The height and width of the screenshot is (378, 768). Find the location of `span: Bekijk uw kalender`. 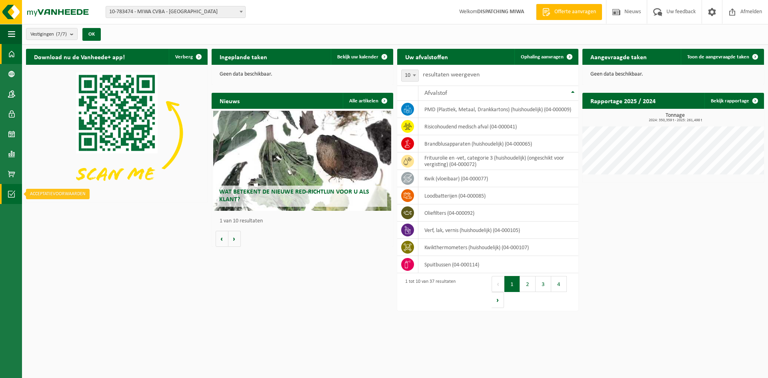

span: Bekijk uw kalender is located at coordinates (358, 57).